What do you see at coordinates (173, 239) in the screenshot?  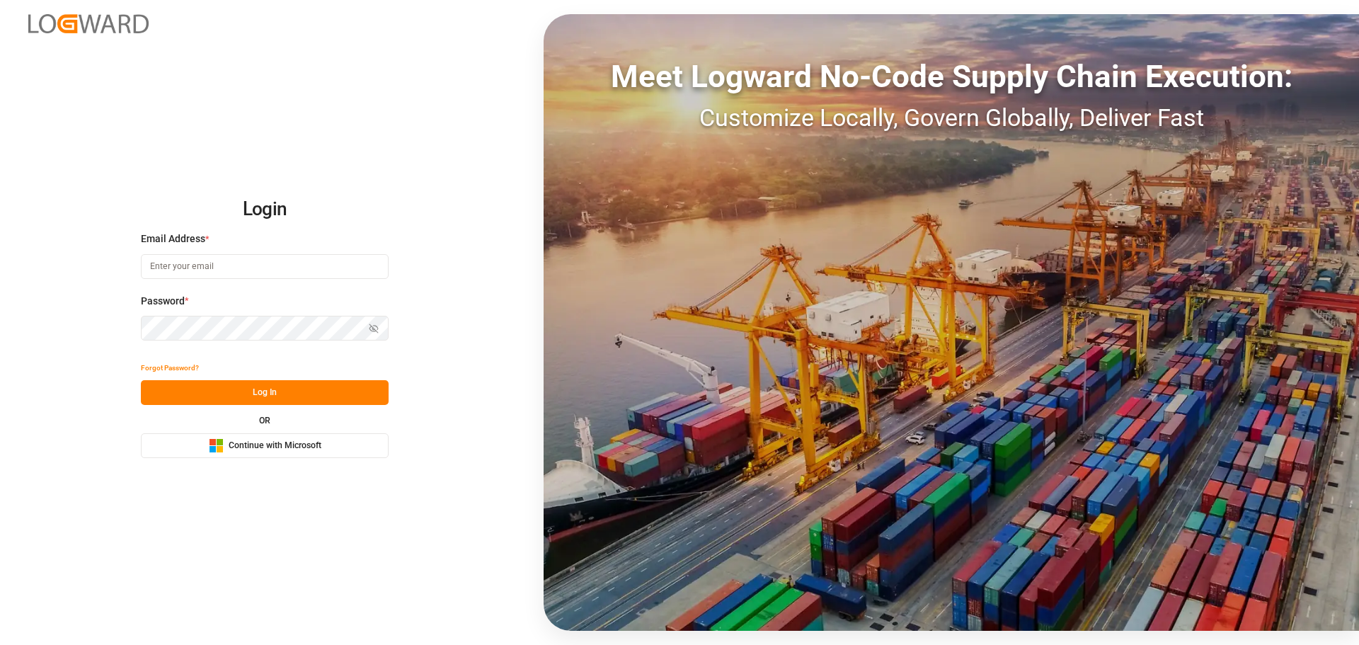 I see `span: Email Address` at bounding box center [173, 239].